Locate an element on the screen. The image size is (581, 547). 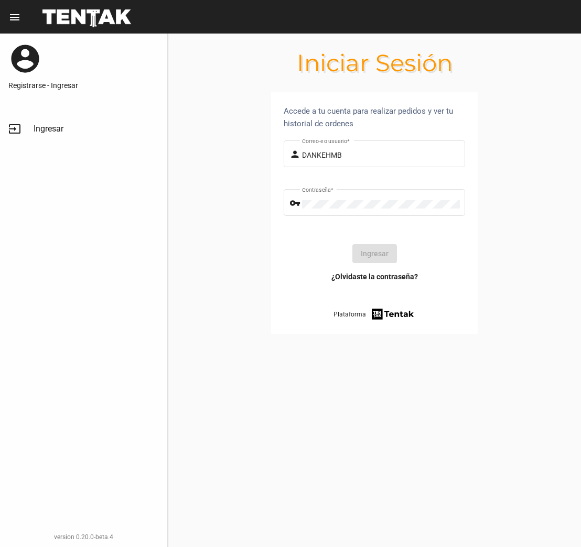
span: Plataforma is located at coordinates (349, 314).